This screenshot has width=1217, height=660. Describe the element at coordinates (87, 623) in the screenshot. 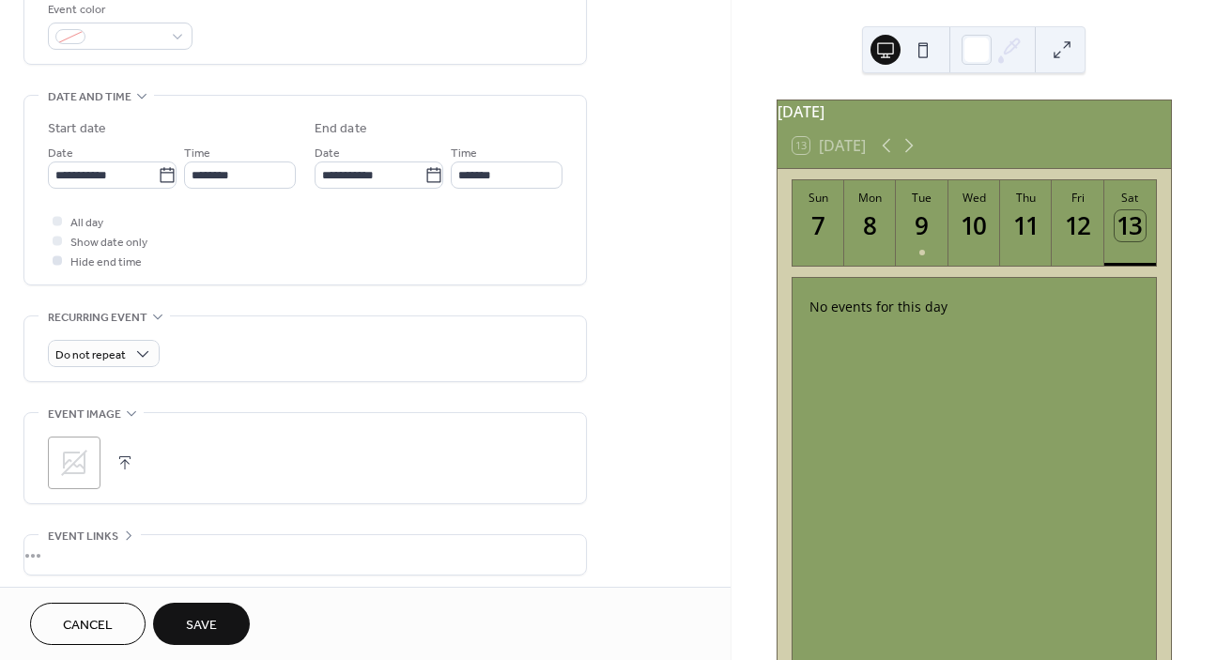

I see `a: Cancel` at that location.